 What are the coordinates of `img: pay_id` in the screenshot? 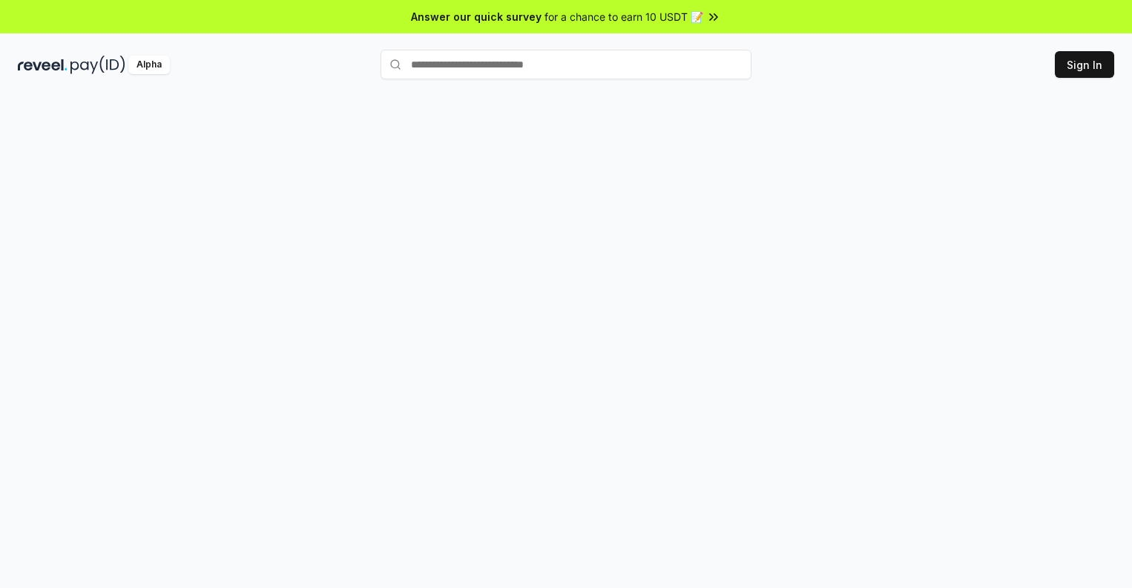 It's located at (98, 65).